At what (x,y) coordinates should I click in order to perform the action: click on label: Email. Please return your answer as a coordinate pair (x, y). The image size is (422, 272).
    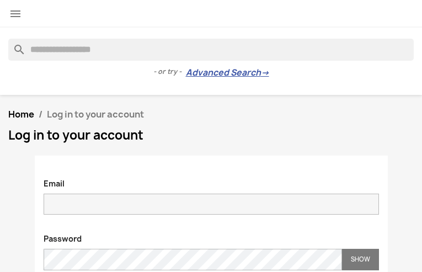
    Looking at the image, I should click on (54, 181).